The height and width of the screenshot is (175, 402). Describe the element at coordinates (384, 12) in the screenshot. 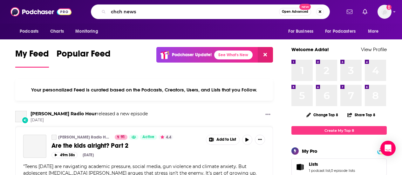

I see `button: Show profile menu` at that location.